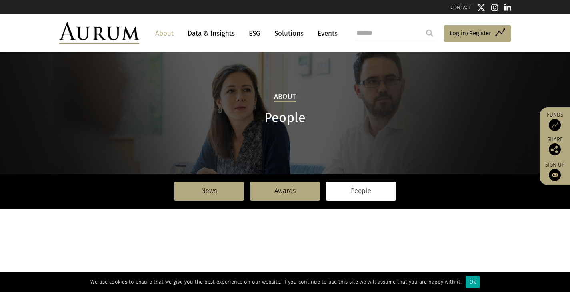  I want to click on a: Events, so click(326, 33).